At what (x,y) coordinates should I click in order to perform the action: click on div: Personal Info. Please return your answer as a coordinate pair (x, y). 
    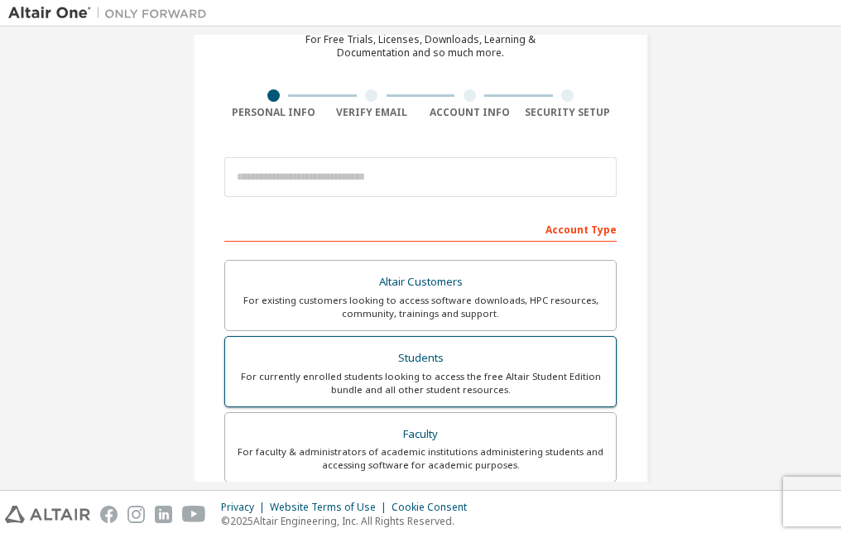
    Looking at the image, I should click on (273, 113).